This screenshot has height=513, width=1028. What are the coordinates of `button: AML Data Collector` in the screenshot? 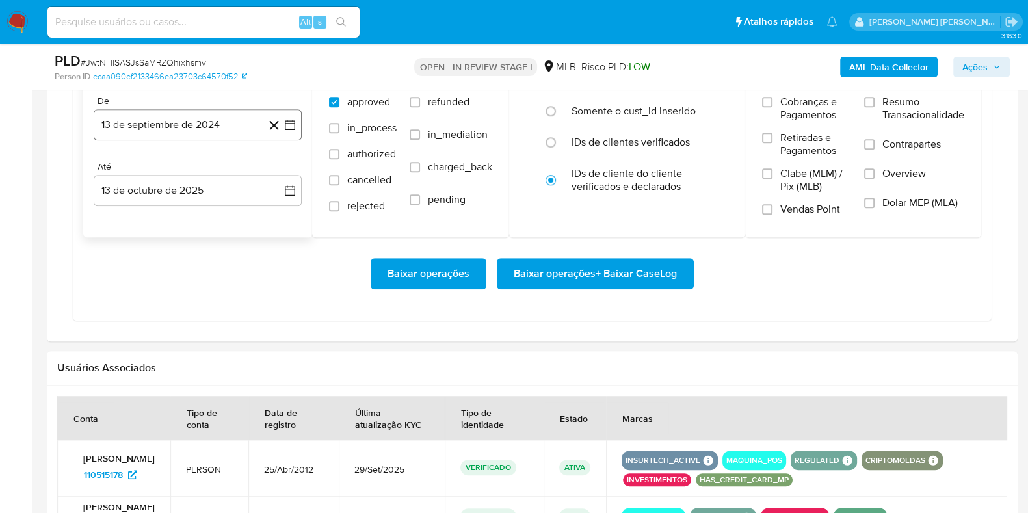 It's located at (889, 67).